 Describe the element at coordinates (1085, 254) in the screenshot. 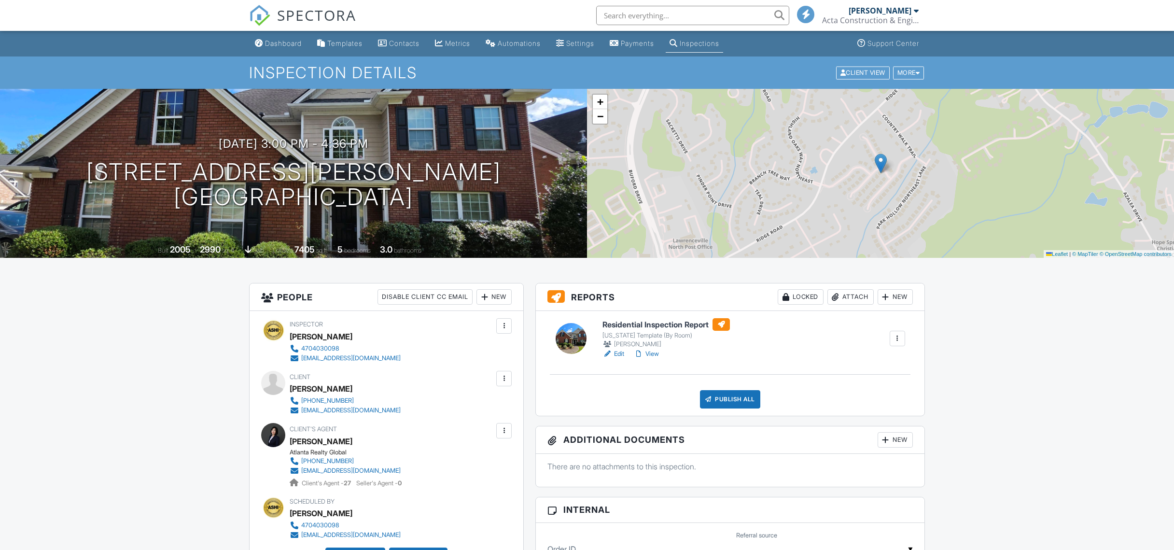

I see `a: © MapTiler` at that location.